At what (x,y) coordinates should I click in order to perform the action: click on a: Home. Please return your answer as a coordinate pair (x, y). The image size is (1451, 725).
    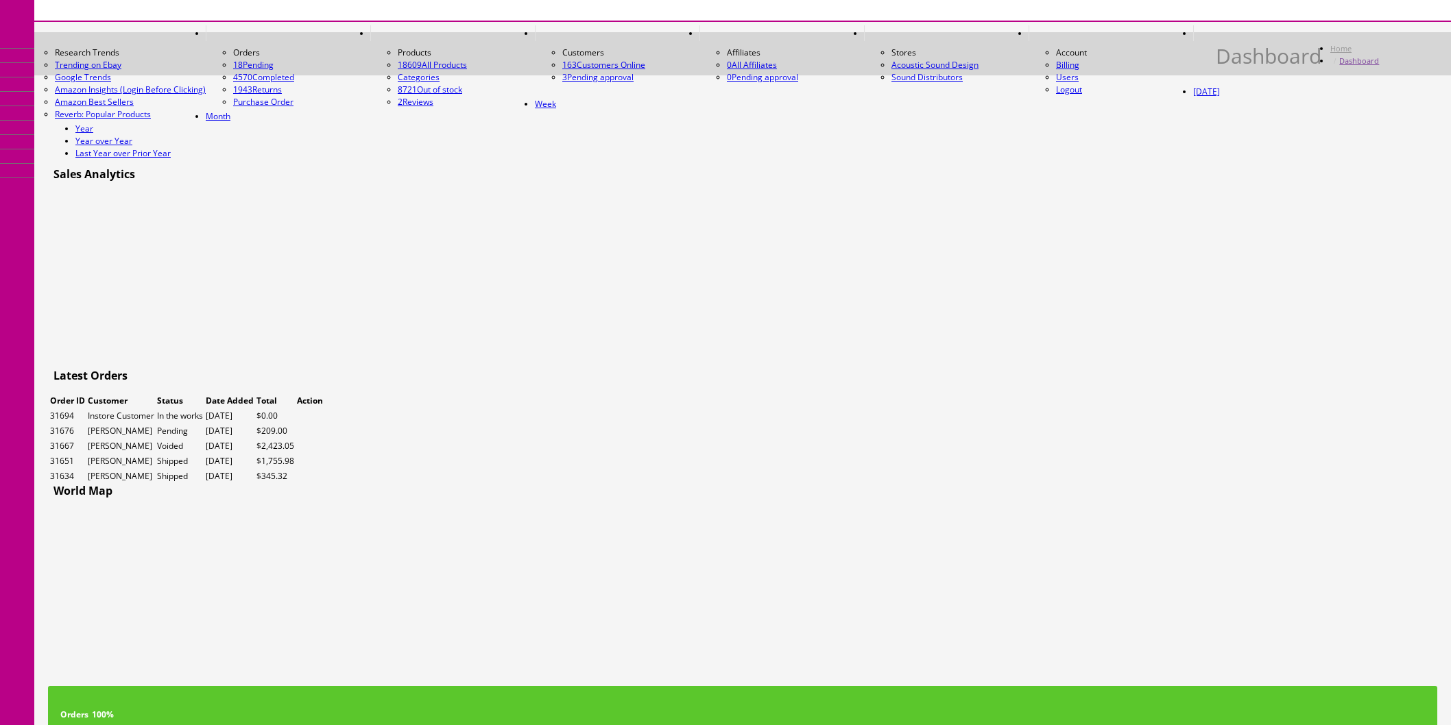
    Looking at the image, I should click on (1340, 48).